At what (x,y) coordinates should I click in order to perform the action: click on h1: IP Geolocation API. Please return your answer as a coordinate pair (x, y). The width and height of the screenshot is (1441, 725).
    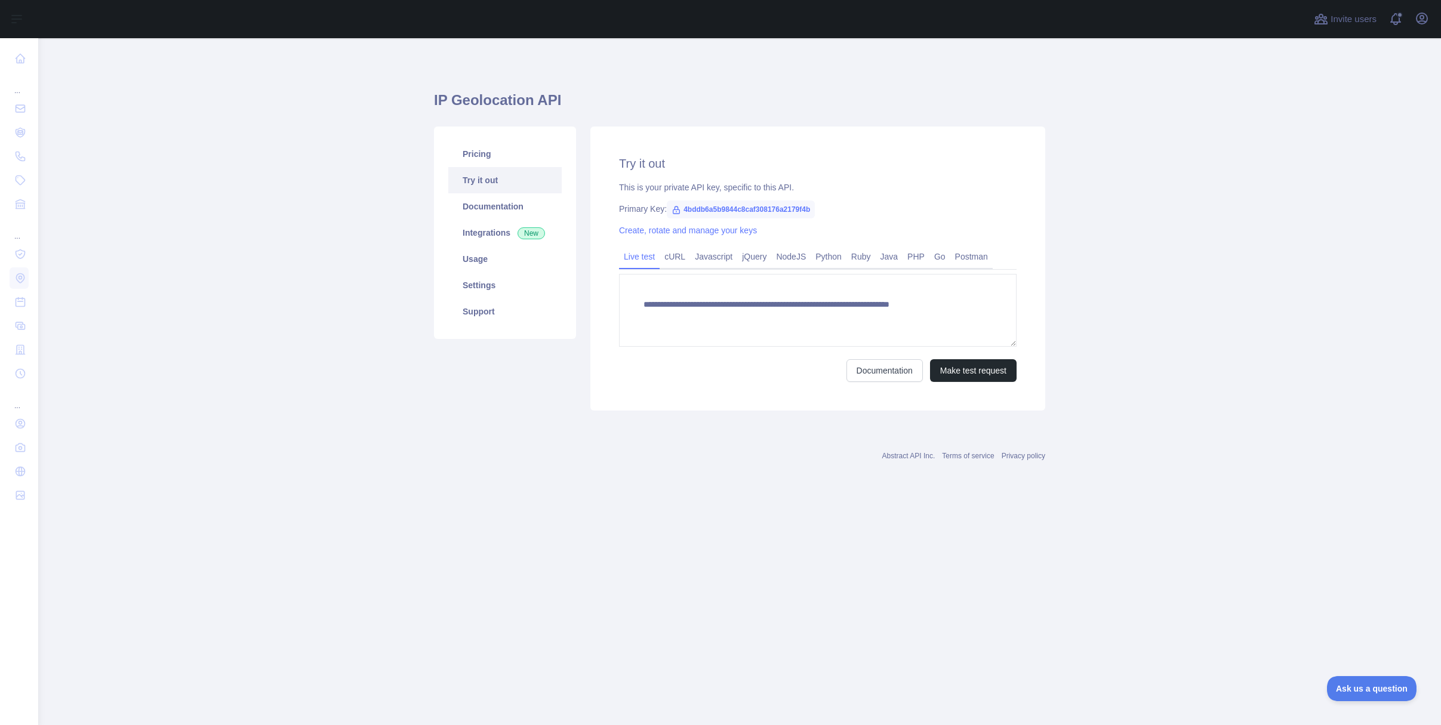
    Looking at the image, I should click on (740, 105).